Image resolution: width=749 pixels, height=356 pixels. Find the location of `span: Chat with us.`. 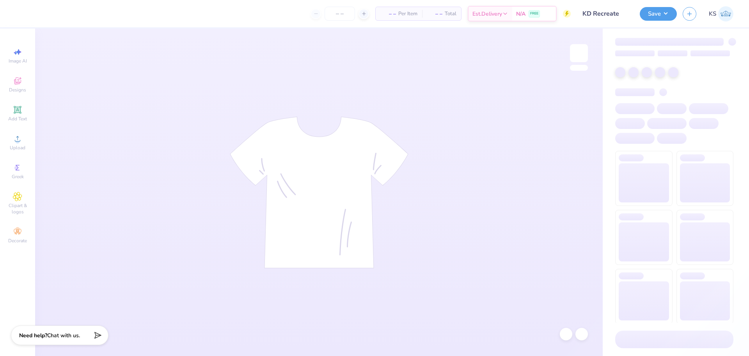

span: Chat with us. is located at coordinates (64, 335).